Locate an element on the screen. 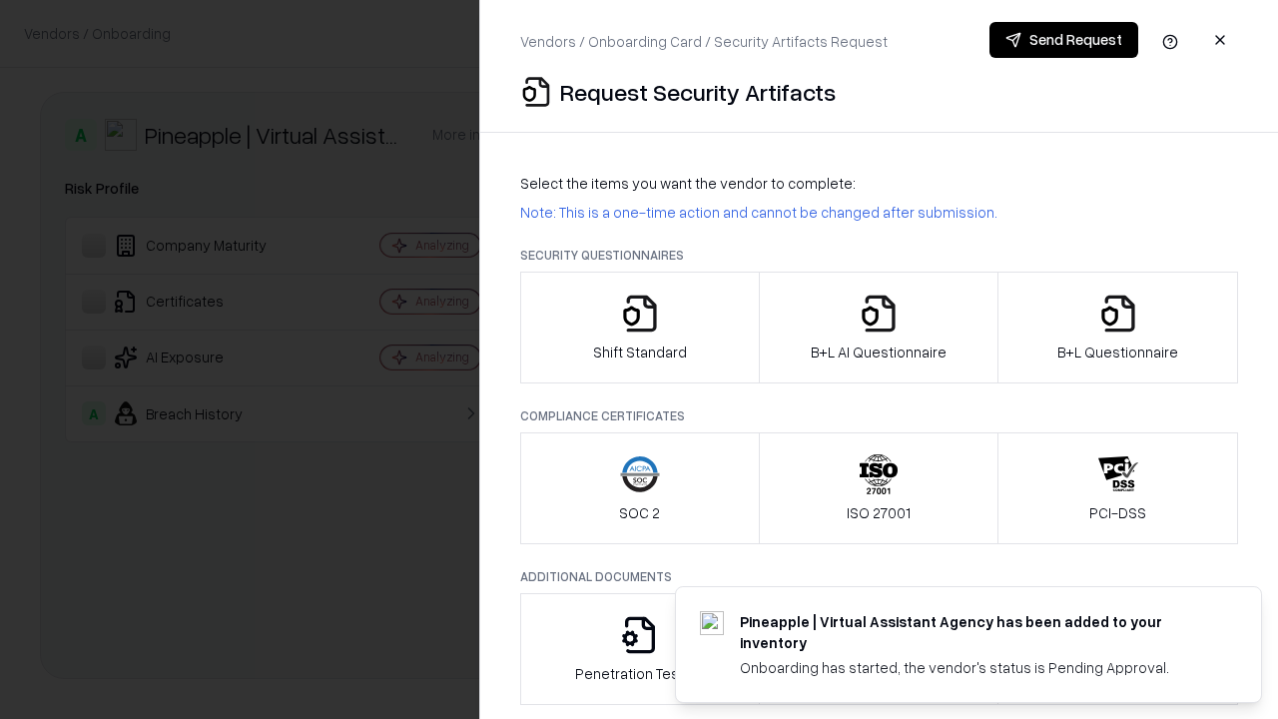 This screenshot has width=1278, height=719. p: Request Security Artifacts is located at coordinates (698, 92).